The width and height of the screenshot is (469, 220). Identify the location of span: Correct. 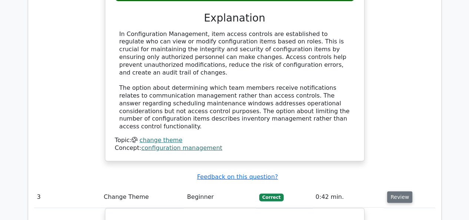
(271, 197).